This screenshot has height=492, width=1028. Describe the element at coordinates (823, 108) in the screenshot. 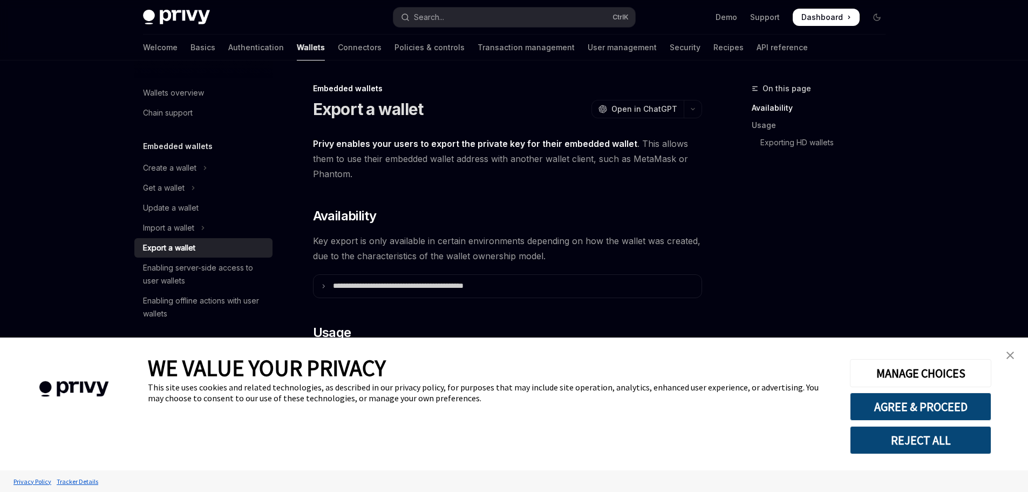

I see `a: Availability` at that location.